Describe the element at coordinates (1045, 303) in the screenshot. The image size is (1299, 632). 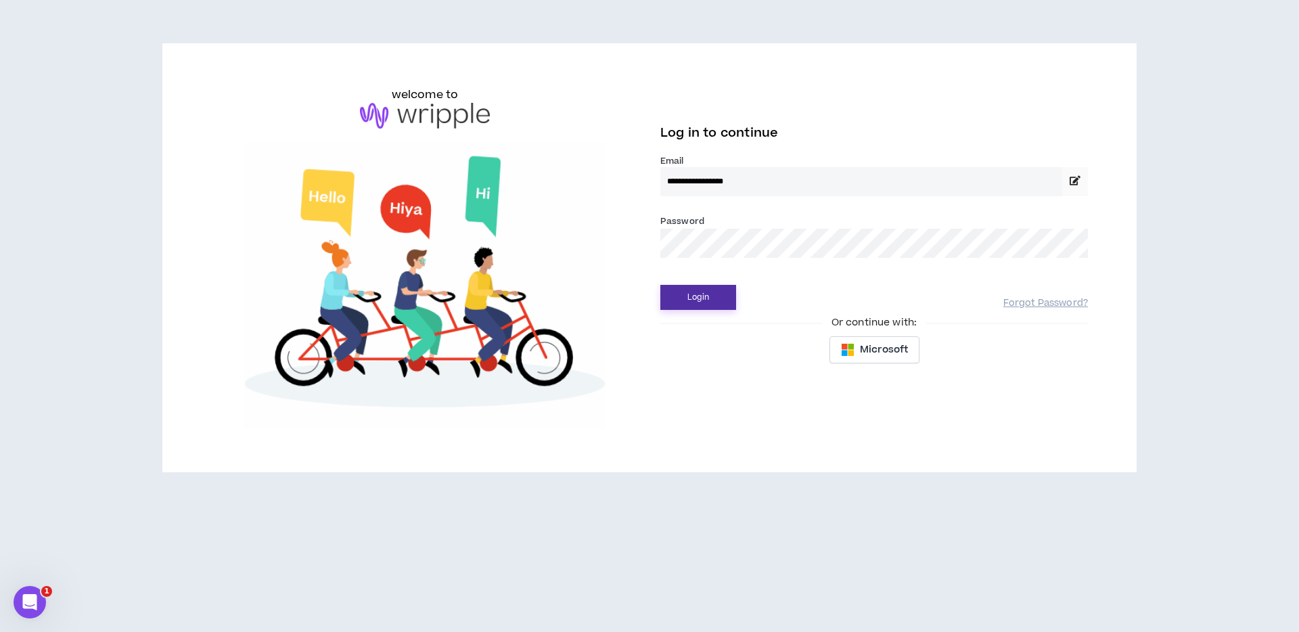
I see `a: Forgot Password?` at that location.